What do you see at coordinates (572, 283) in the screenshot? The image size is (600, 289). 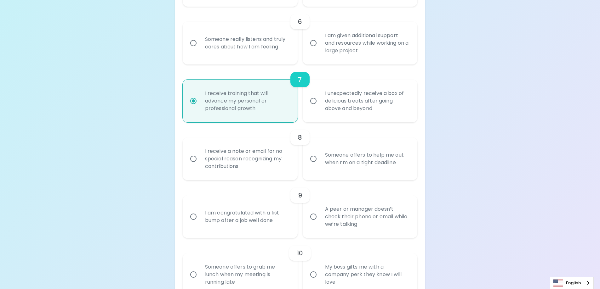 I see `a: English` at bounding box center [572, 283].